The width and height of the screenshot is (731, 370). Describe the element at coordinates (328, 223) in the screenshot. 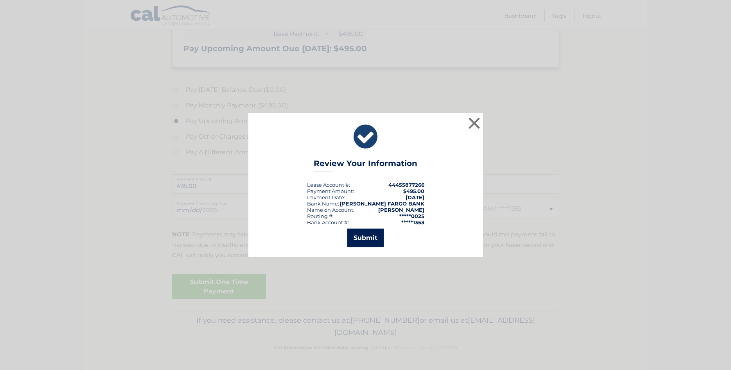

I see `div: Bank Account #:` at that location.